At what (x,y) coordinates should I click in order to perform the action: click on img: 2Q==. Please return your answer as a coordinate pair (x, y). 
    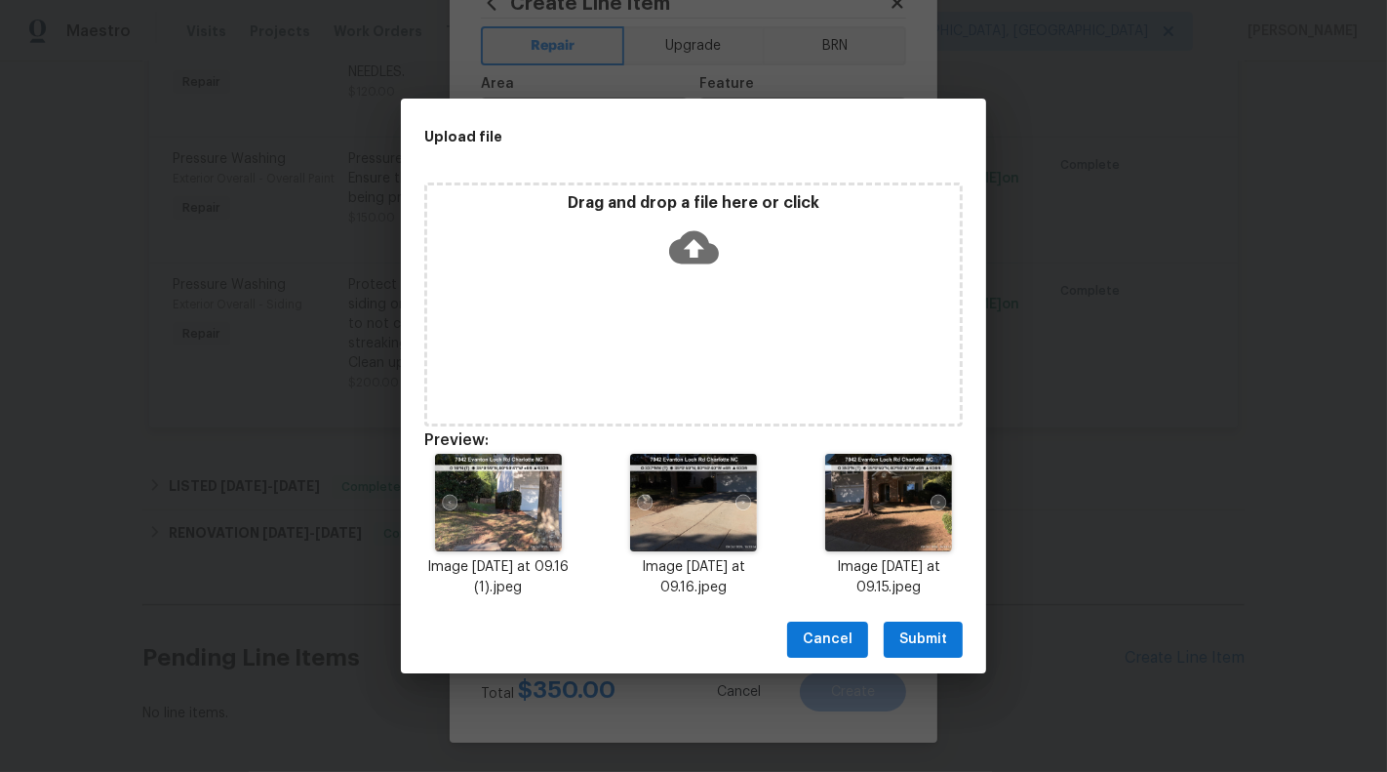
    Looking at the image, I should click on (498, 502).